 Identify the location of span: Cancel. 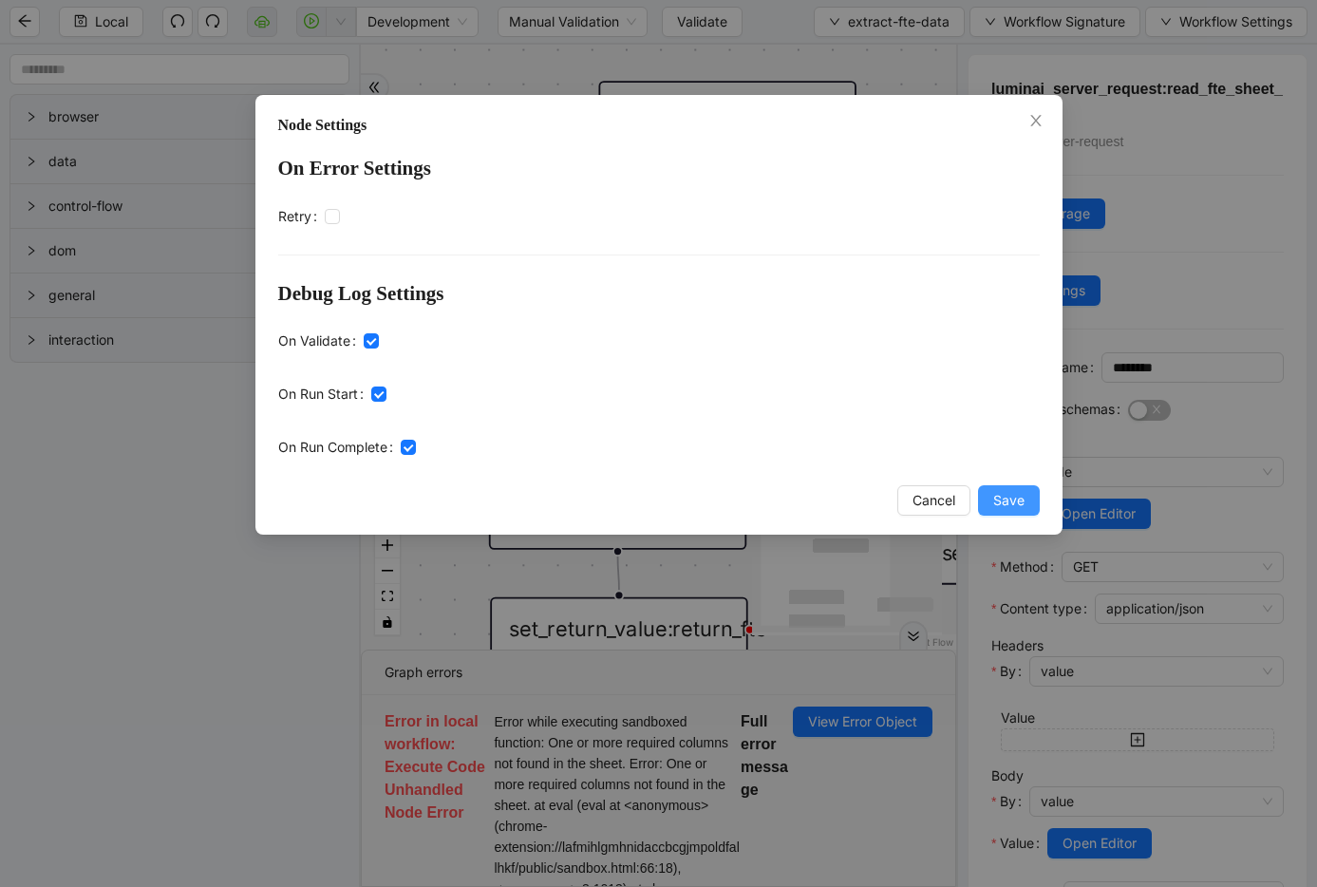
(933, 500).